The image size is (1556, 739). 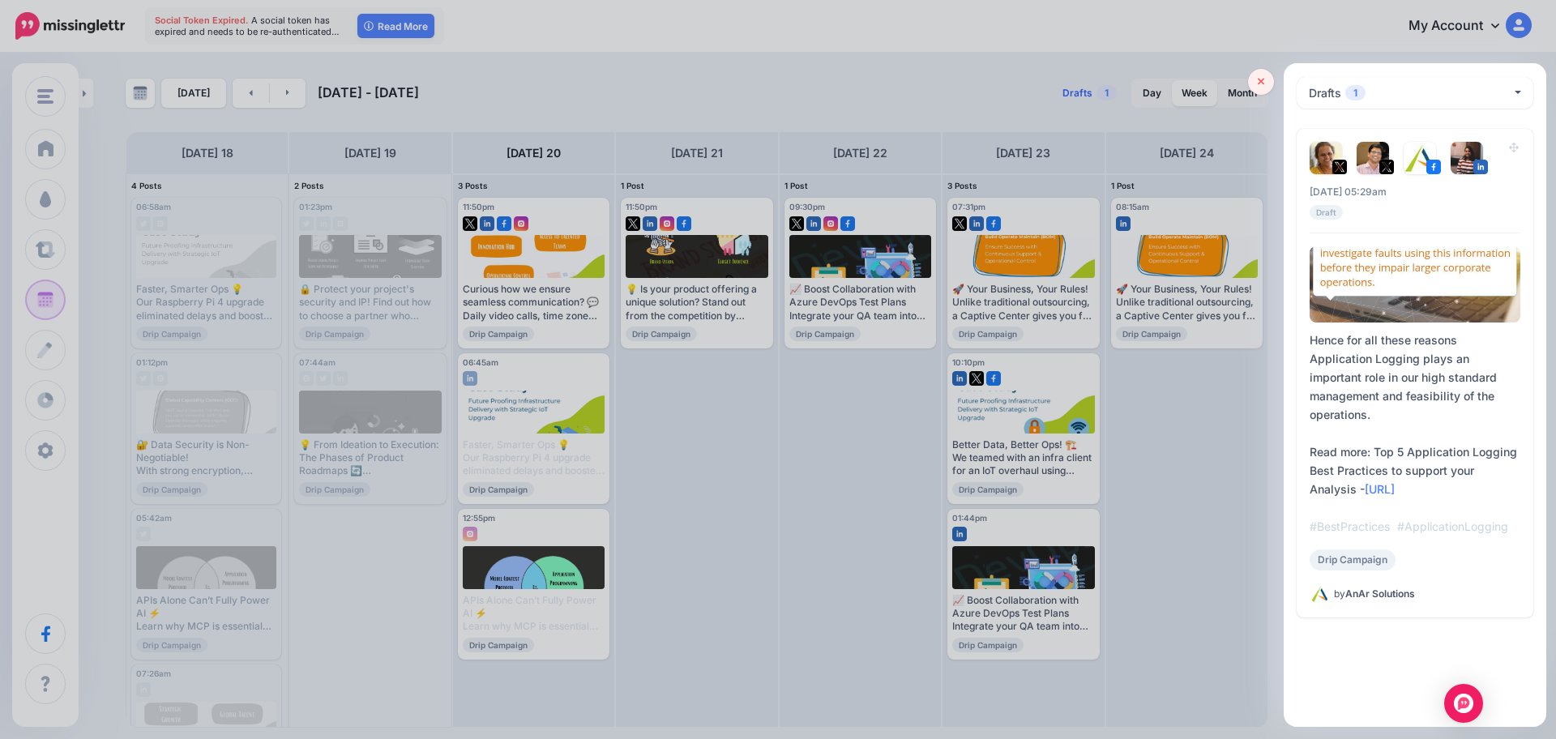 What do you see at coordinates (1481, 167) in the screenshot?
I see `img: linkedin-square.png` at bounding box center [1481, 167].